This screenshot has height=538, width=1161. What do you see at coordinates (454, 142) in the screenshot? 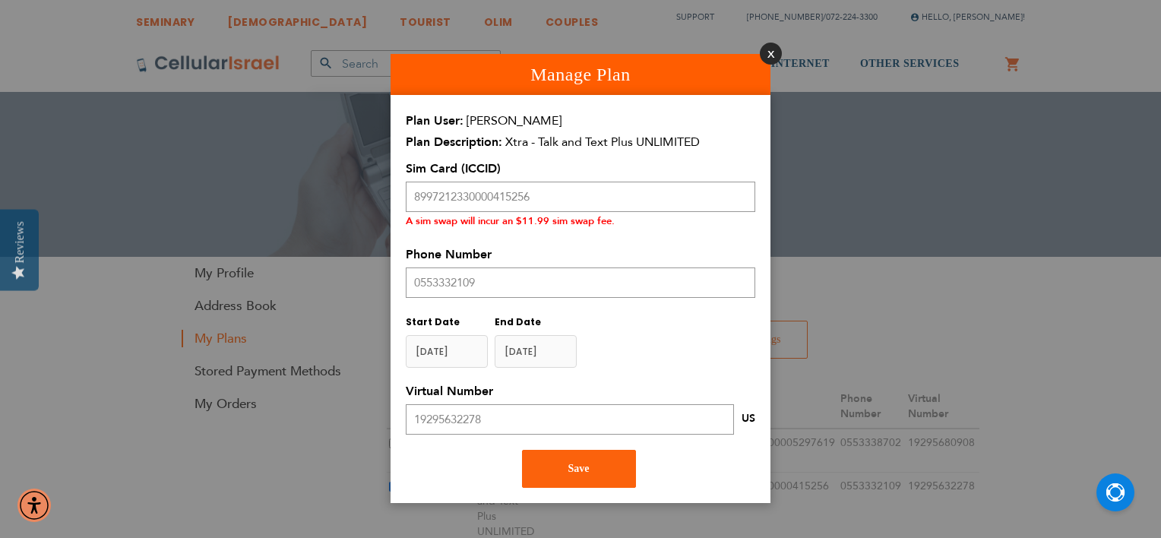
I see `span: Plan Description` at bounding box center [454, 142].